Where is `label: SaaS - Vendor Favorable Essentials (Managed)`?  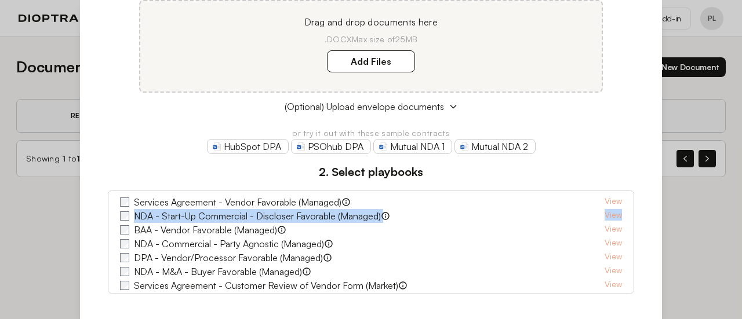 label: SaaS - Vendor Favorable Essentials (Managed) is located at coordinates (228, 300).